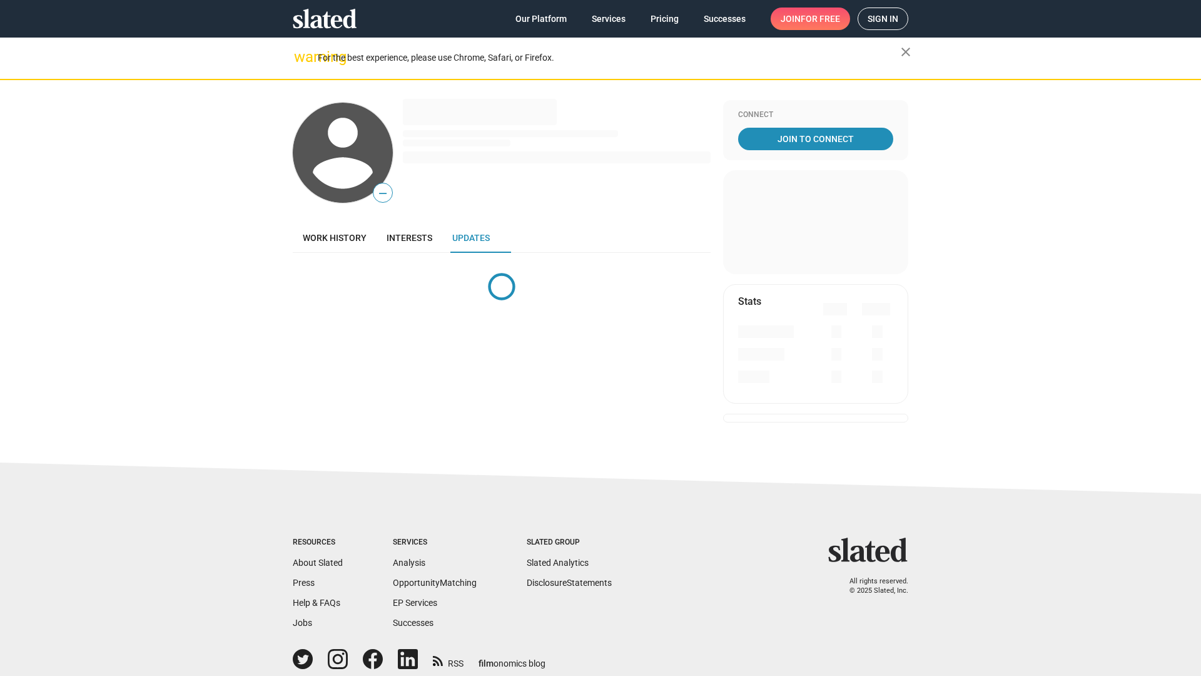 This screenshot has width=1201, height=676. I want to click on span: Sign in, so click(883, 19).